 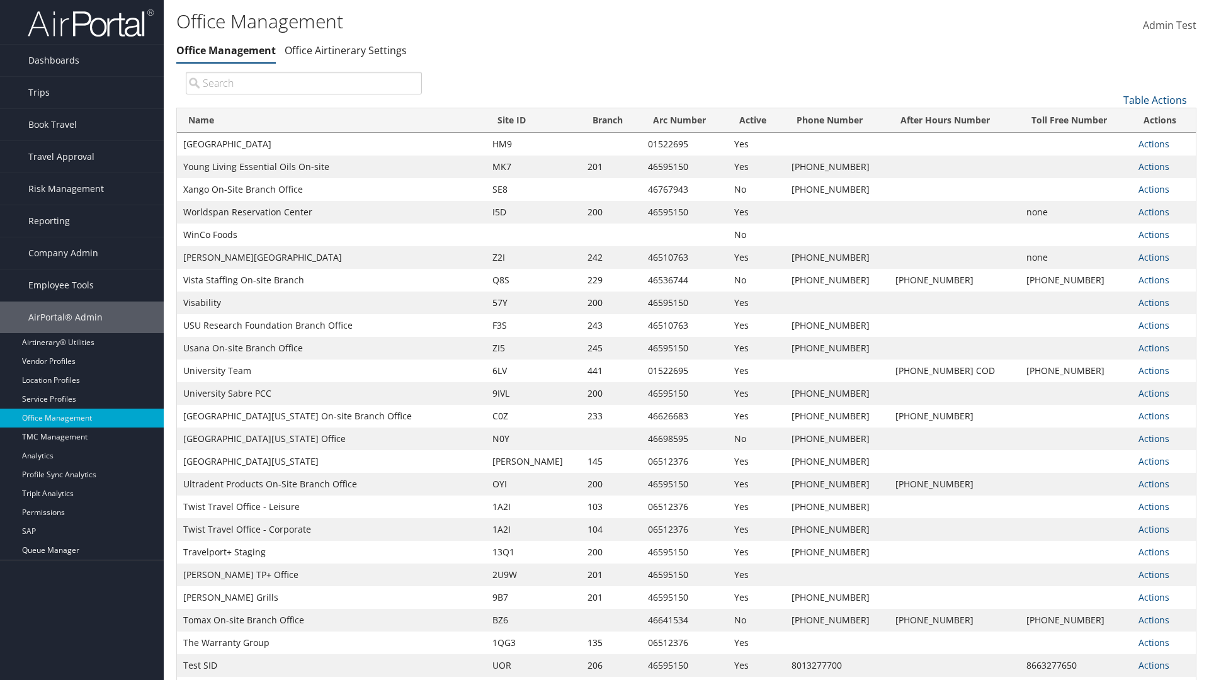 I want to click on span: Risk Management, so click(x=66, y=189).